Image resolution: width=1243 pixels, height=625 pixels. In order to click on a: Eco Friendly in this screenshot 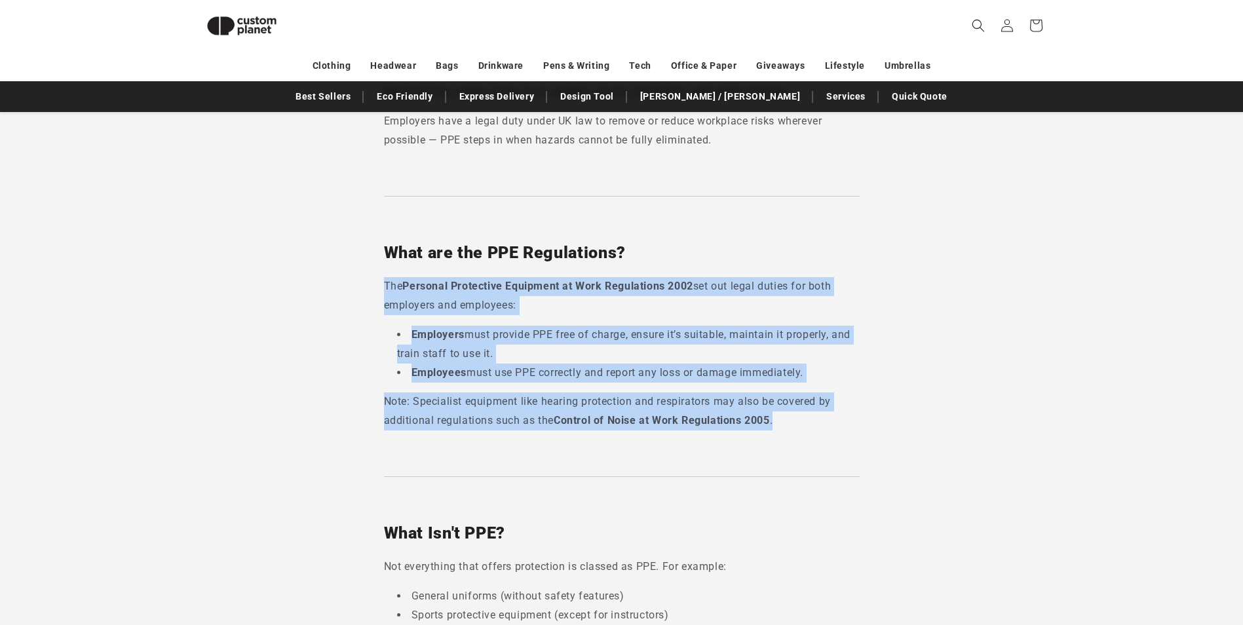, I will do `click(404, 96)`.